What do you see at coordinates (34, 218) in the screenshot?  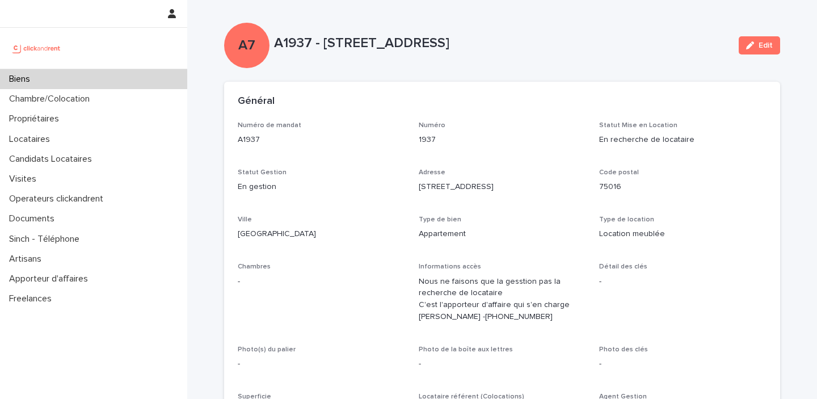 I see `p: Documents` at bounding box center [34, 218].